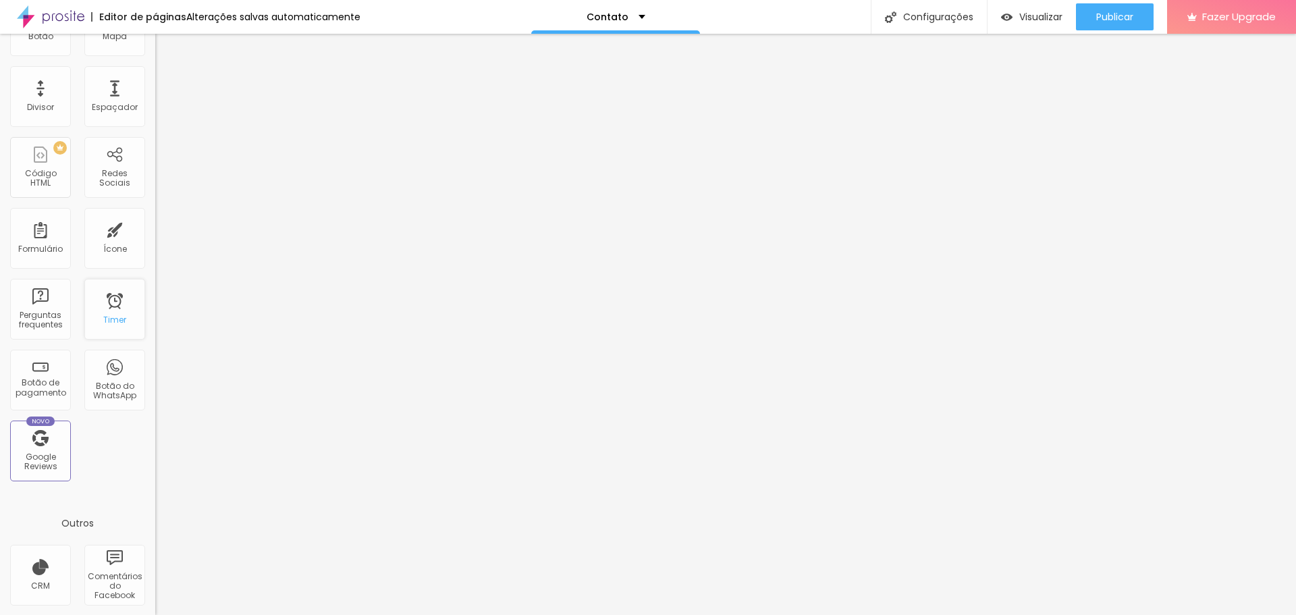  Describe the element at coordinates (1006, 17) in the screenshot. I see `img: view-1.svg` at that location.